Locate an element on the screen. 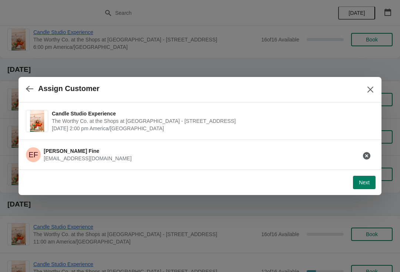 Image resolution: width=400 pixels, height=272 pixels. img: Candle Studio Experience | The Worthy Co. at the Shops at Clearfork - 5008 Gage Ave. | October 3 ... is located at coordinates (37, 121).